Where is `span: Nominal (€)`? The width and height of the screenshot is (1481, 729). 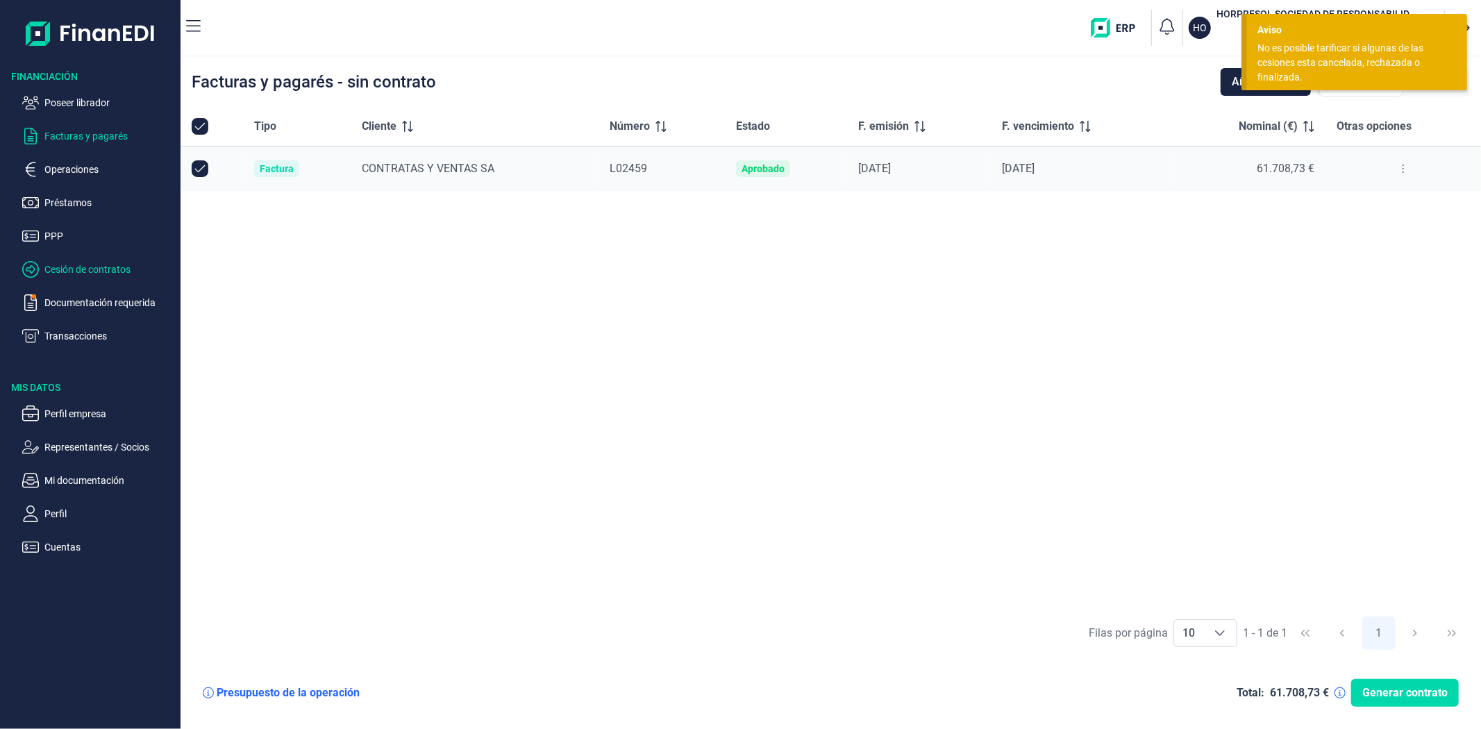 span: Nominal (€) is located at coordinates (1268, 126).